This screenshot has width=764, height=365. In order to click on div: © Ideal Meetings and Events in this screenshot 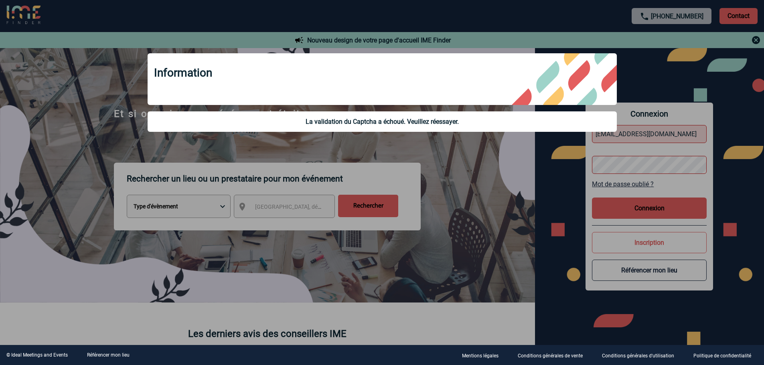, I will do `click(37, 355)`.